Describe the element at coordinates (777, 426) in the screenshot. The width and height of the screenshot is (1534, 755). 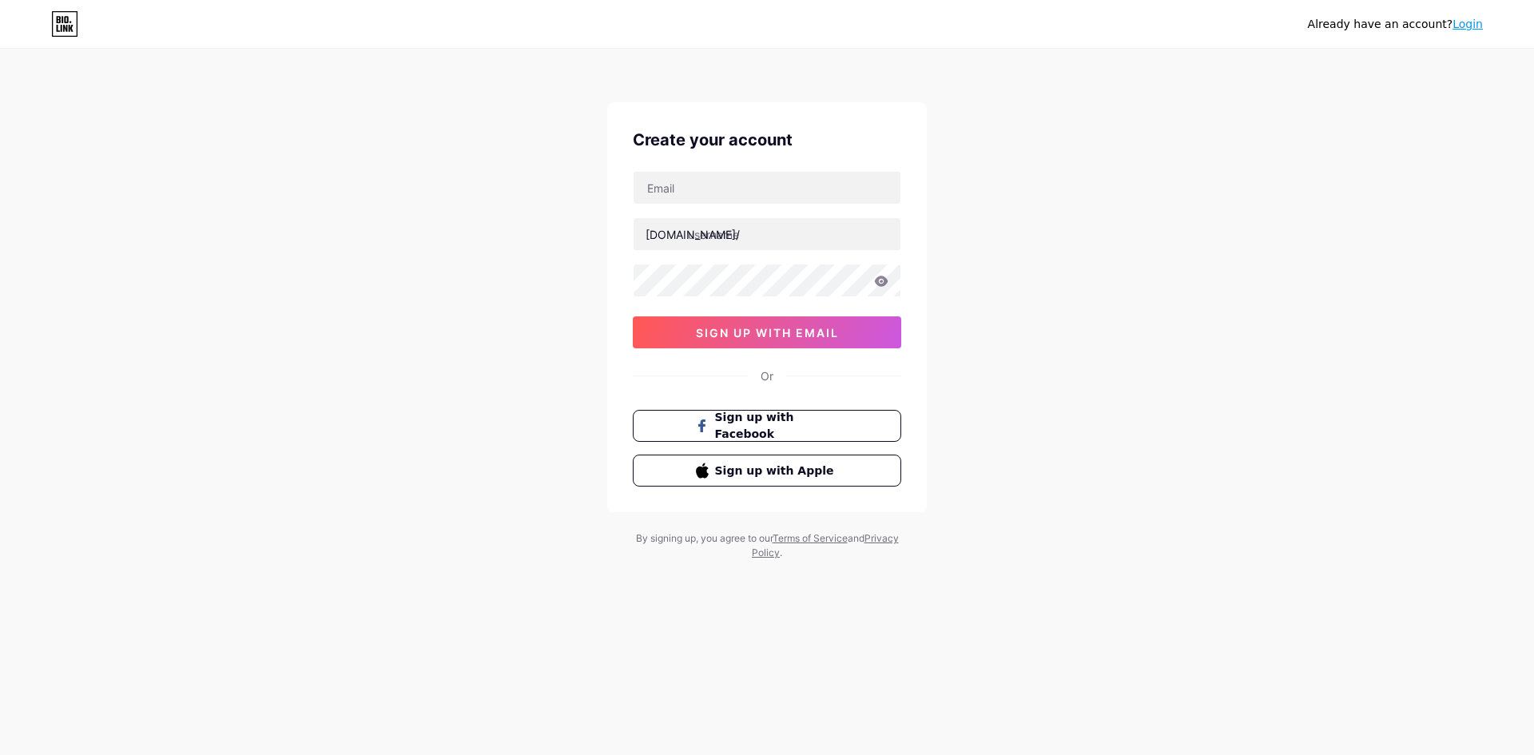
I see `span: Sign up with Facebook` at that location.